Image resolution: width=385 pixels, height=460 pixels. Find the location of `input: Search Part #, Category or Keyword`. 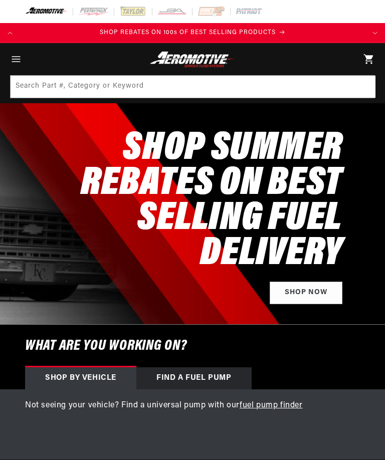

input: Search Part #, Category or Keyword is located at coordinates (193, 87).